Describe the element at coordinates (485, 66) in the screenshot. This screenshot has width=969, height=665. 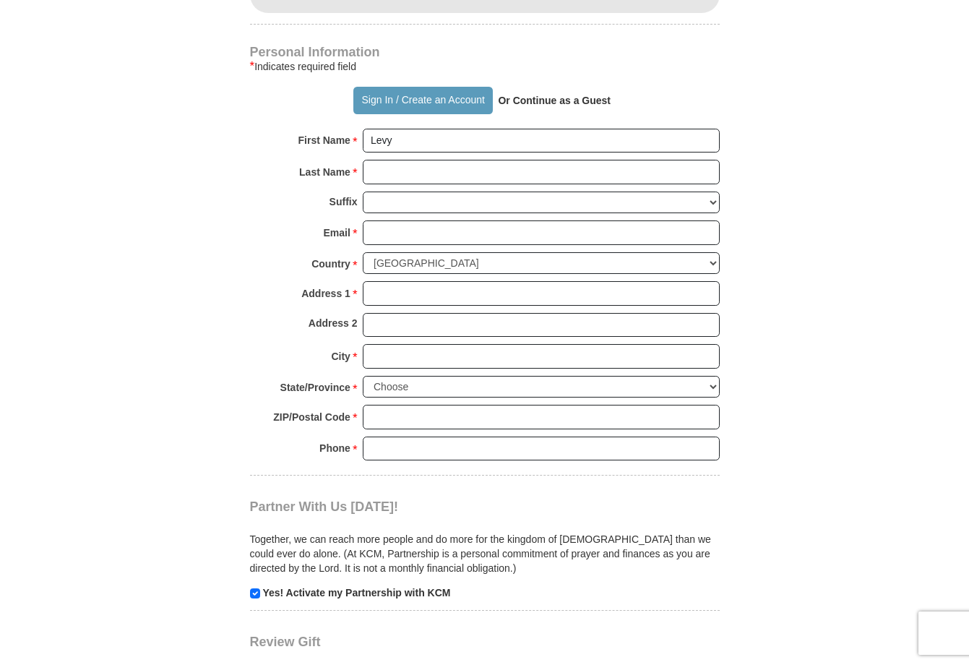
I see `div: Indicates required field` at that location.